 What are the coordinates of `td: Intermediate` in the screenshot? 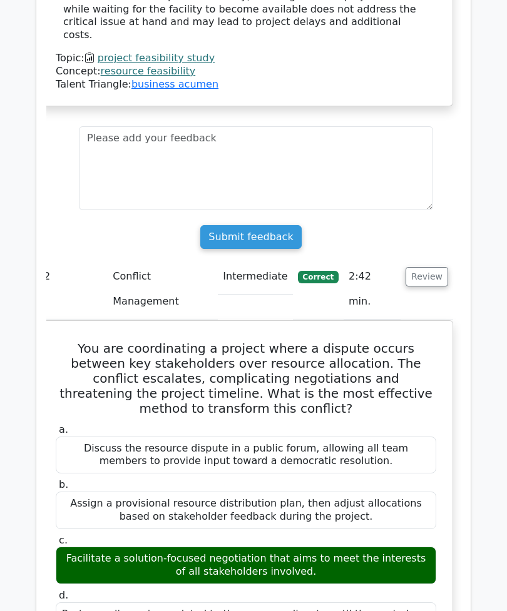 It's located at (255, 276).